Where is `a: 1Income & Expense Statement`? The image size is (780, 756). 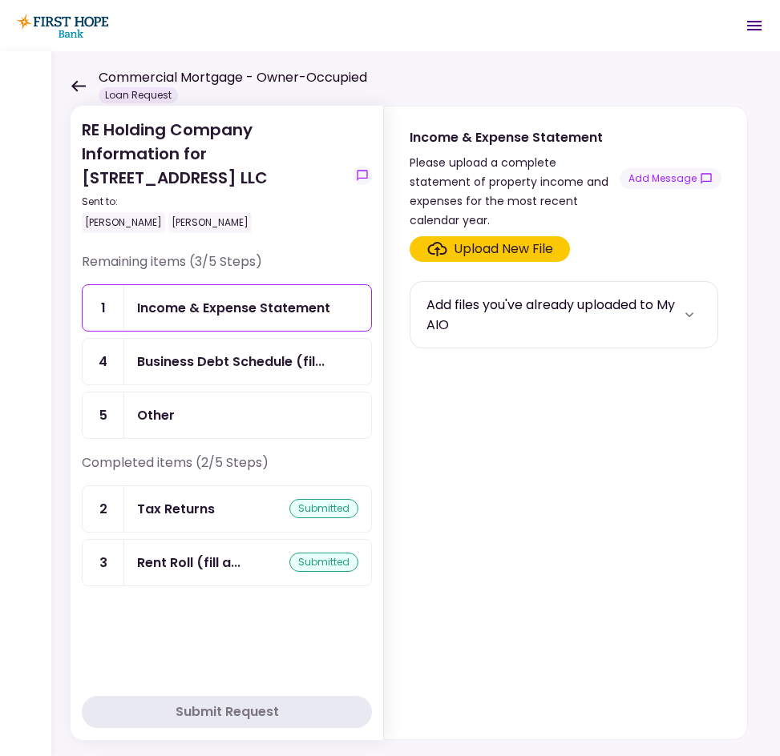
a: 1Income & Expense Statement is located at coordinates (227, 308).